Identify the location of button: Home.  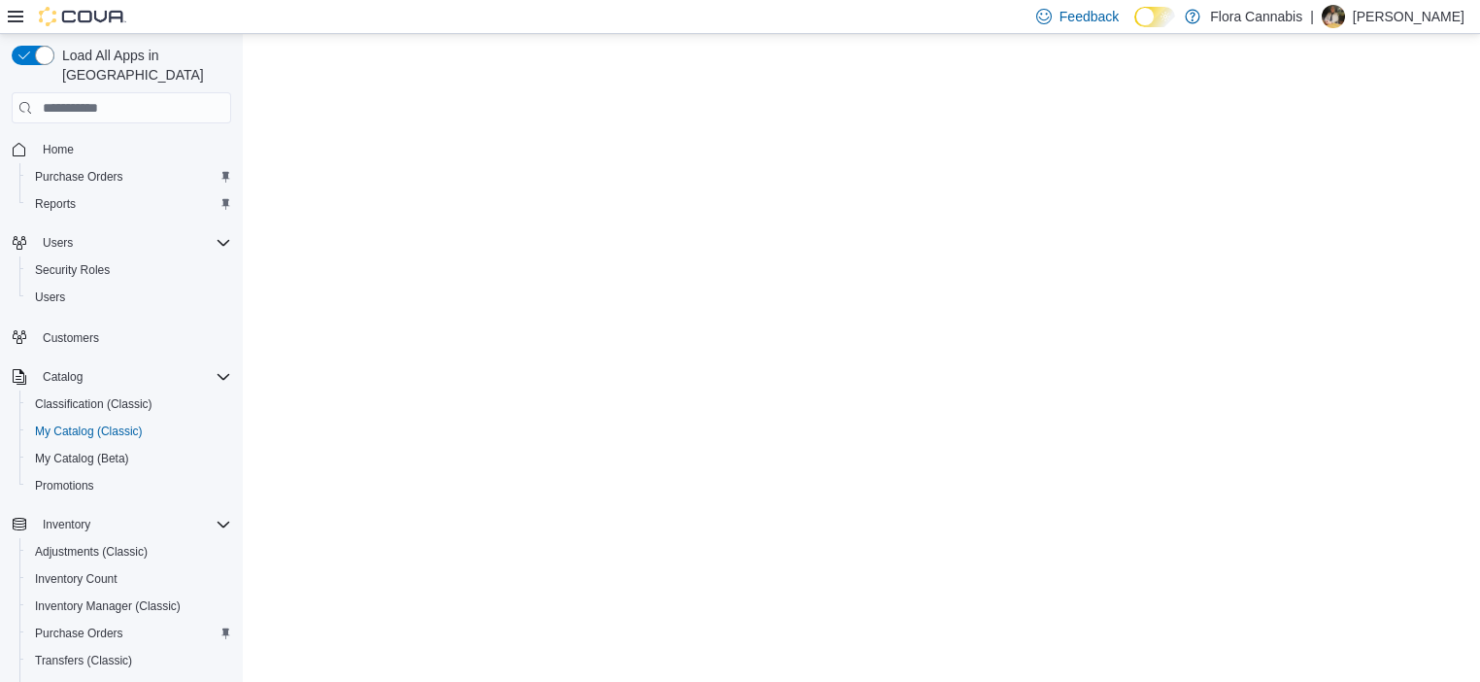
(121, 149).